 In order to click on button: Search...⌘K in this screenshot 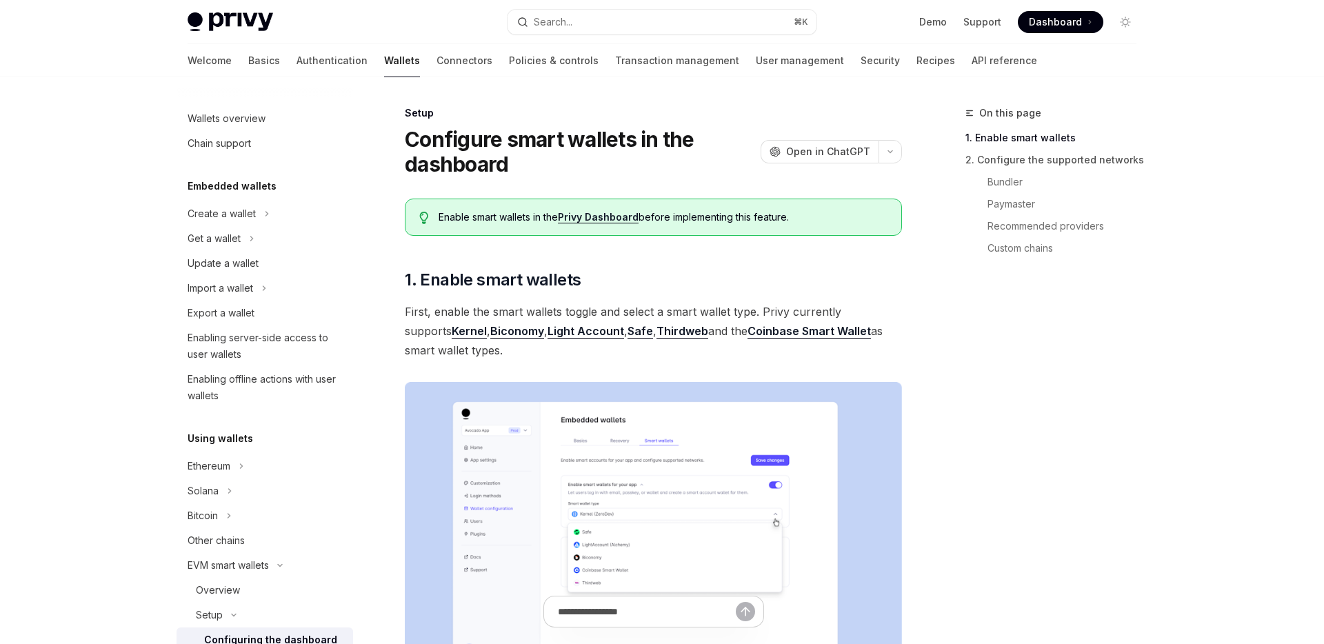, I will do `click(662, 22)`.